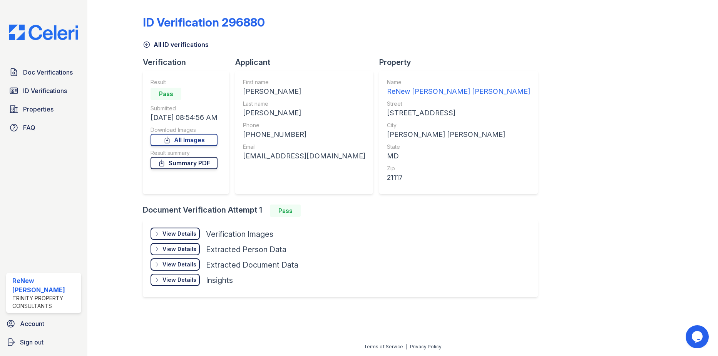  I want to click on div: Download Images, so click(184, 130).